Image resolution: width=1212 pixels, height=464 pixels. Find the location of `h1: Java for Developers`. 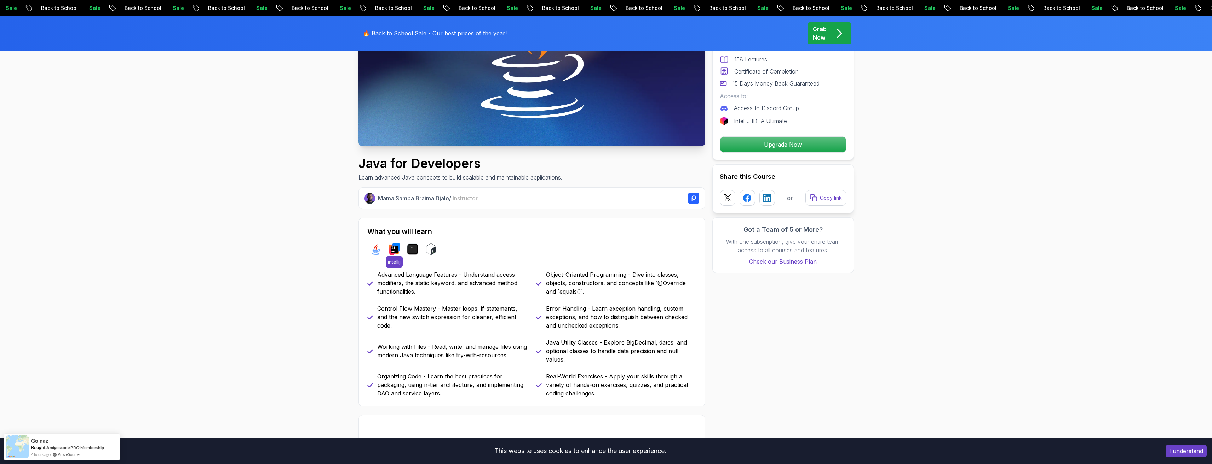

h1: Java for Developers is located at coordinates (460, 163).